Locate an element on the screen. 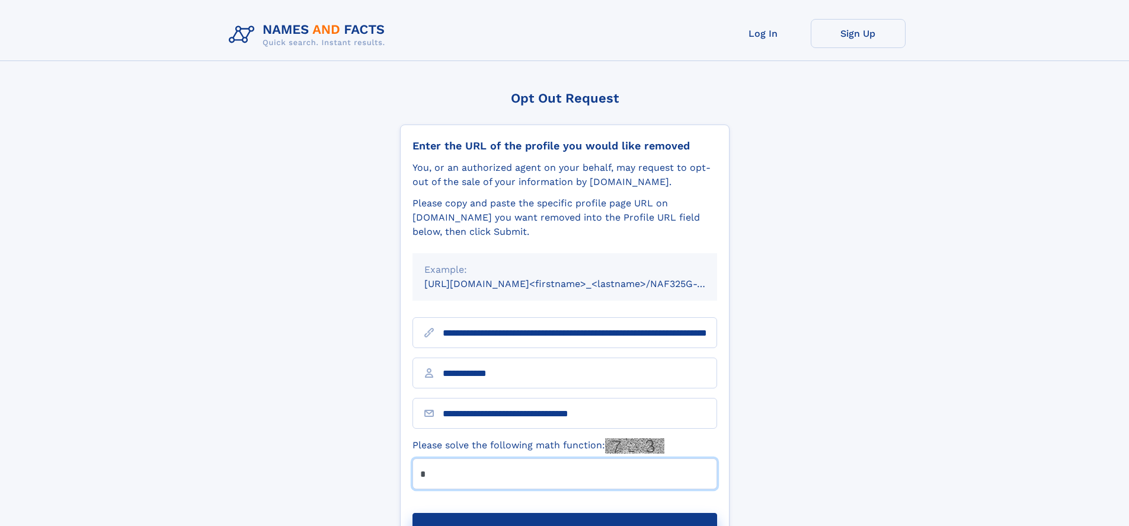 The image size is (1129, 526). img: Logo Names and Facts is located at coordinates (309, 35).